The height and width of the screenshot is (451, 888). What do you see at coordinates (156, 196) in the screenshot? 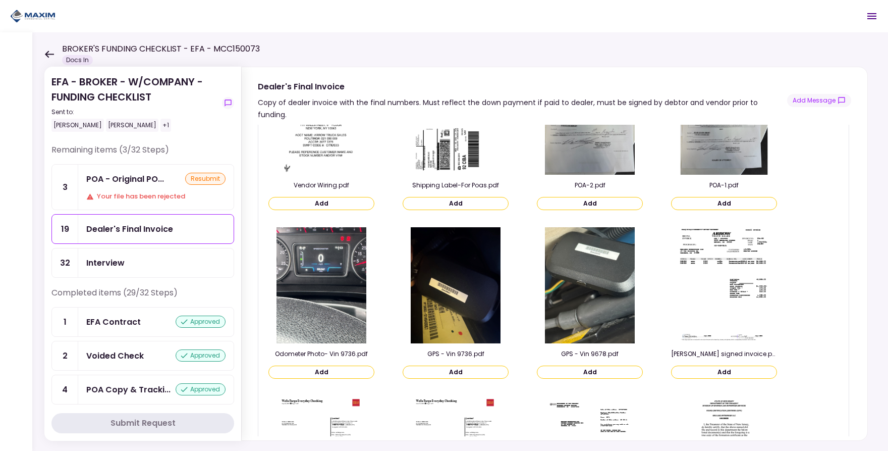
I see `div: Your file has been rejected` at bounding box center [156, 196].